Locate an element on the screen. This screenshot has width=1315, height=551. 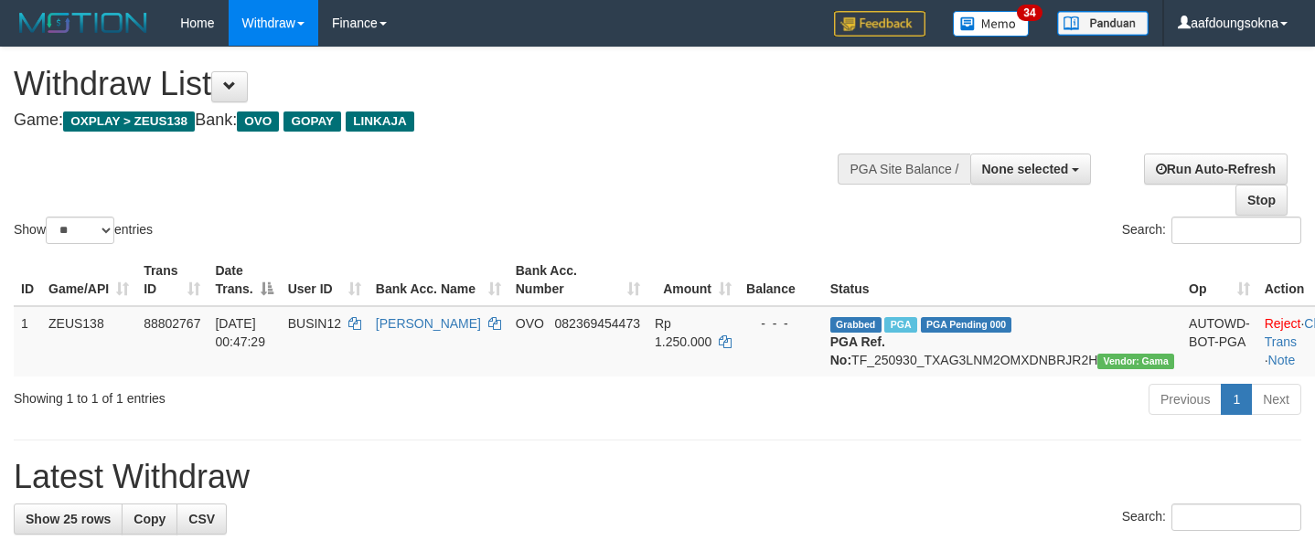
a: Stop is located at coordinates (1261, 200).